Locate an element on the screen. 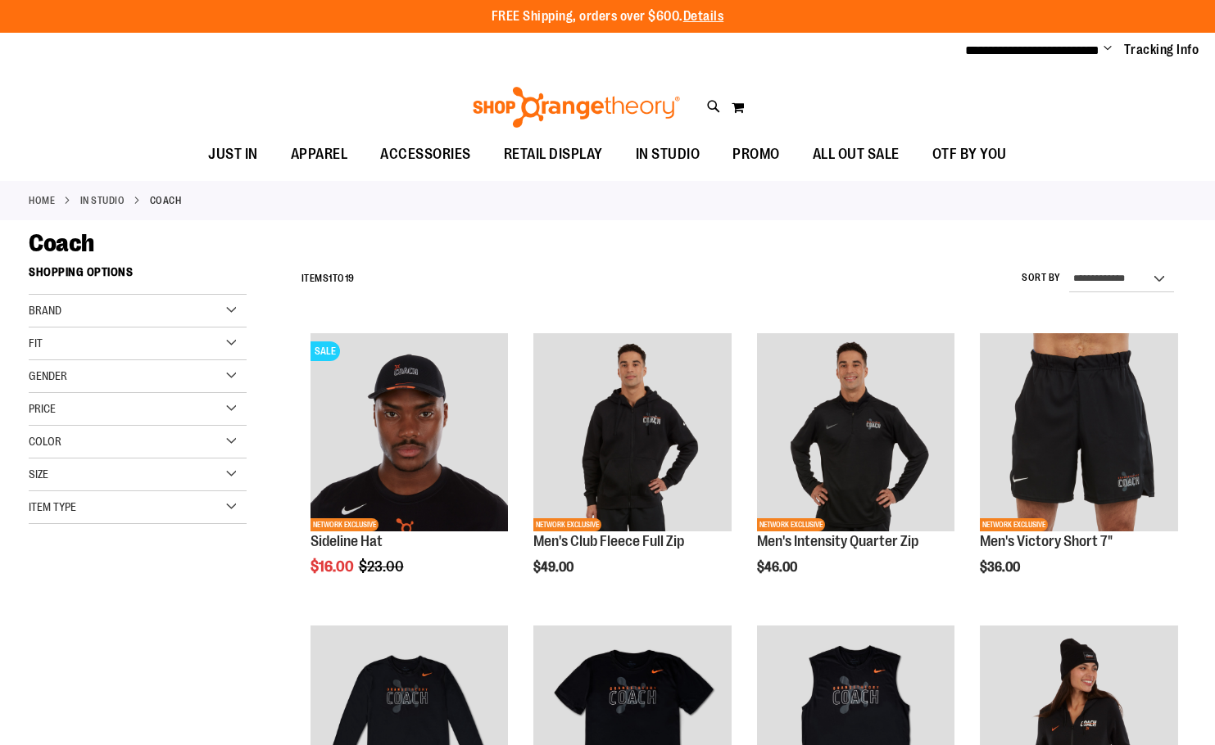 Image resolution: width=1215 pixels, height=745 pixels. h2: Items to is located at coordinates (328, 278).